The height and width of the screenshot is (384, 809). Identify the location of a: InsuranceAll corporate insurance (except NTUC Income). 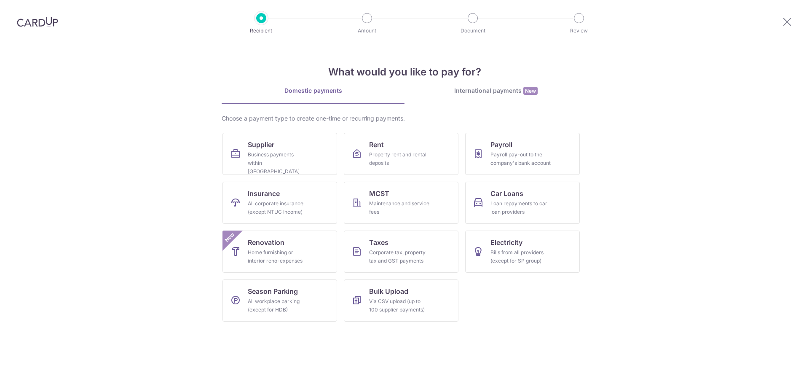
(280, 203).